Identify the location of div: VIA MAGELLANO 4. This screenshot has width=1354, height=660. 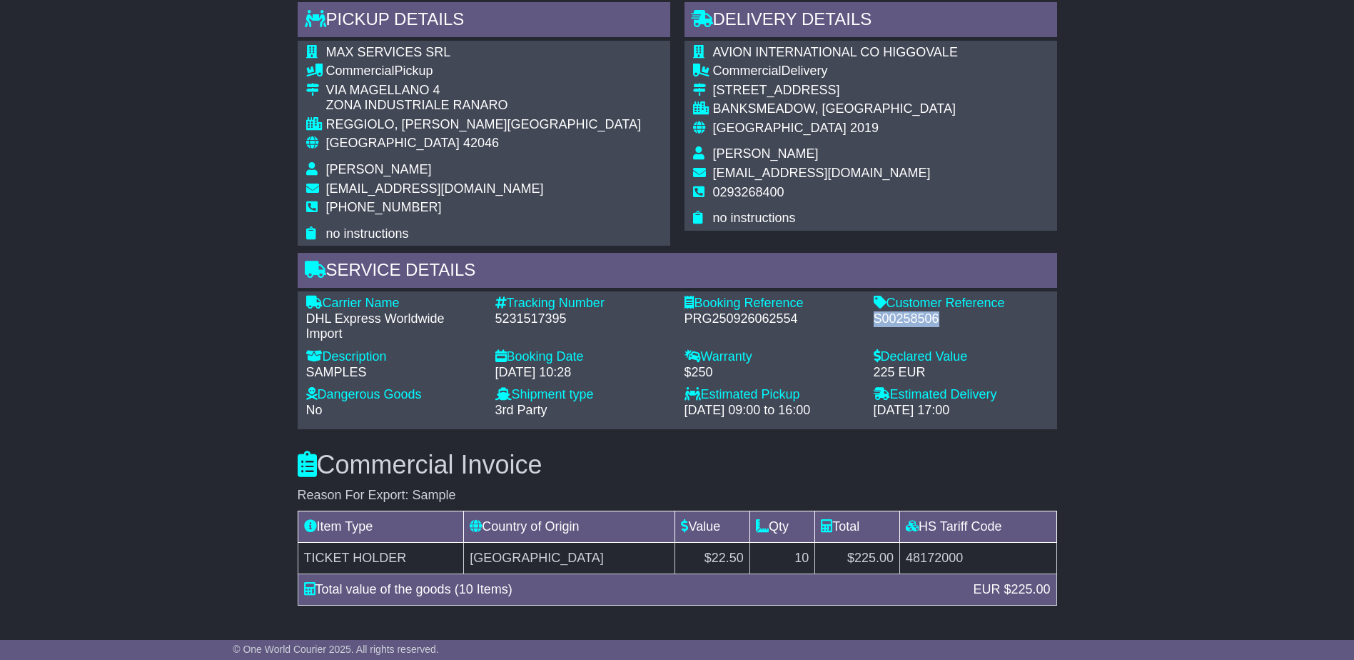
(483, 91).